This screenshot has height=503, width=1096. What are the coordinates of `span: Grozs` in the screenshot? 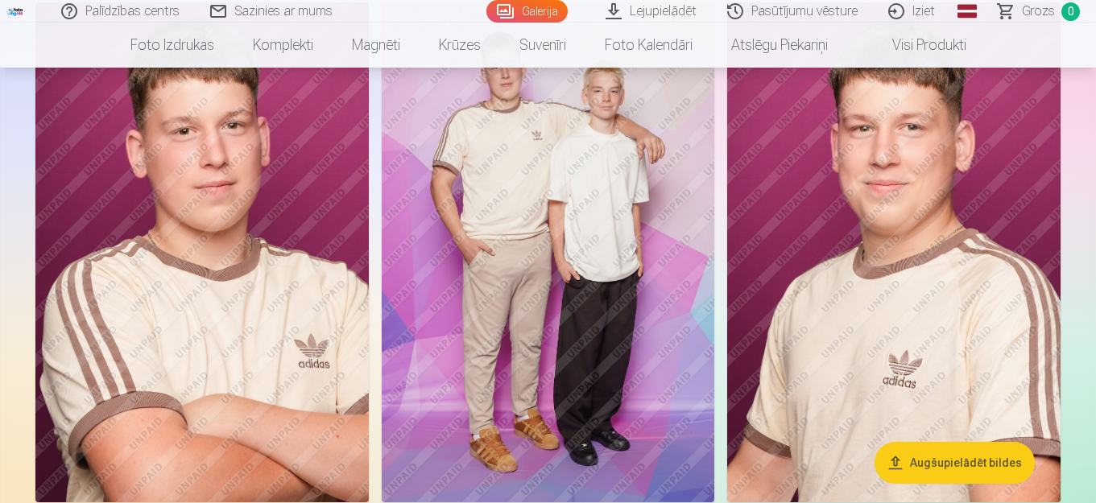 It's located at (1038, 11).